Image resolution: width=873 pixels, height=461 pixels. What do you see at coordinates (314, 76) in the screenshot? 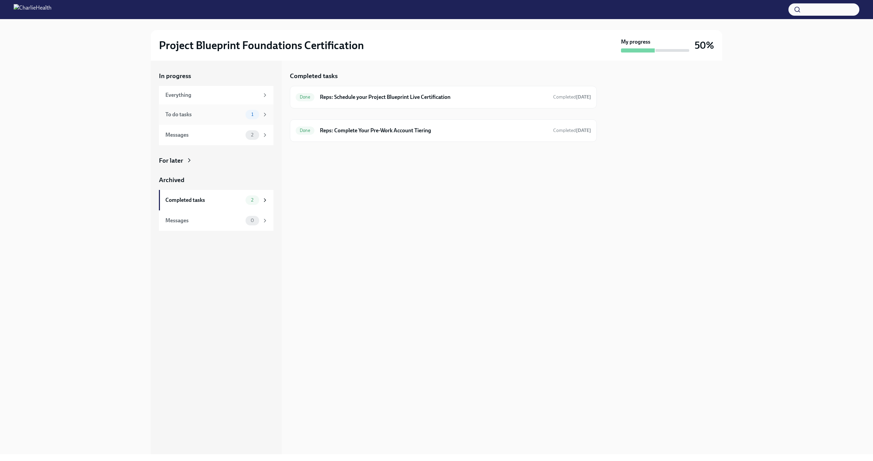
I see `h5: Completed tasks` at bounding box center [314, 76].